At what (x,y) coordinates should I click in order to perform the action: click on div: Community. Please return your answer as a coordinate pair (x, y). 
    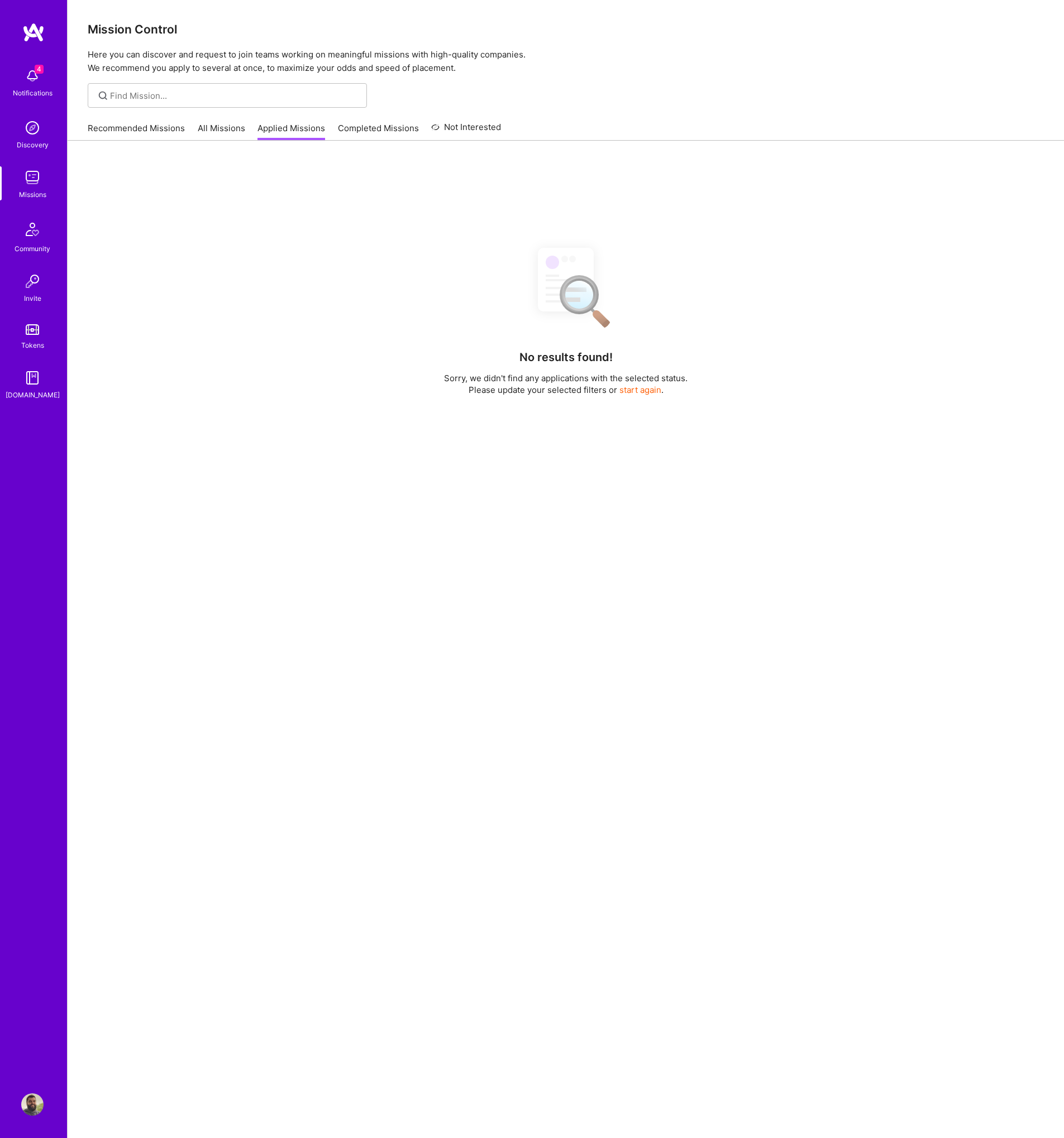
    Looking at the image, I should click on (32, 249).